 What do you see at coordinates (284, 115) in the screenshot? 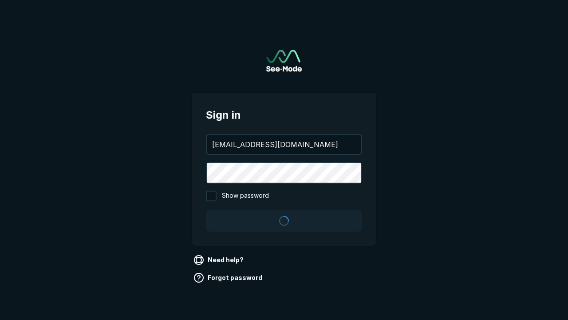
I see `span: Sign in` at bounding box center [284, 115].